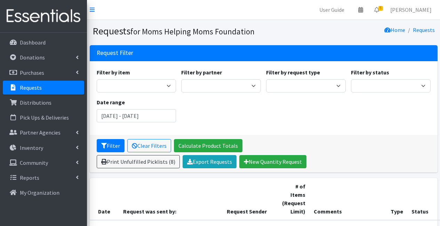 This screenshot has width=440, height=226. What do you see at coordinates (370, 72) in the screenshot?
I see `label: Filter by status` at bounding box center [370, 72].